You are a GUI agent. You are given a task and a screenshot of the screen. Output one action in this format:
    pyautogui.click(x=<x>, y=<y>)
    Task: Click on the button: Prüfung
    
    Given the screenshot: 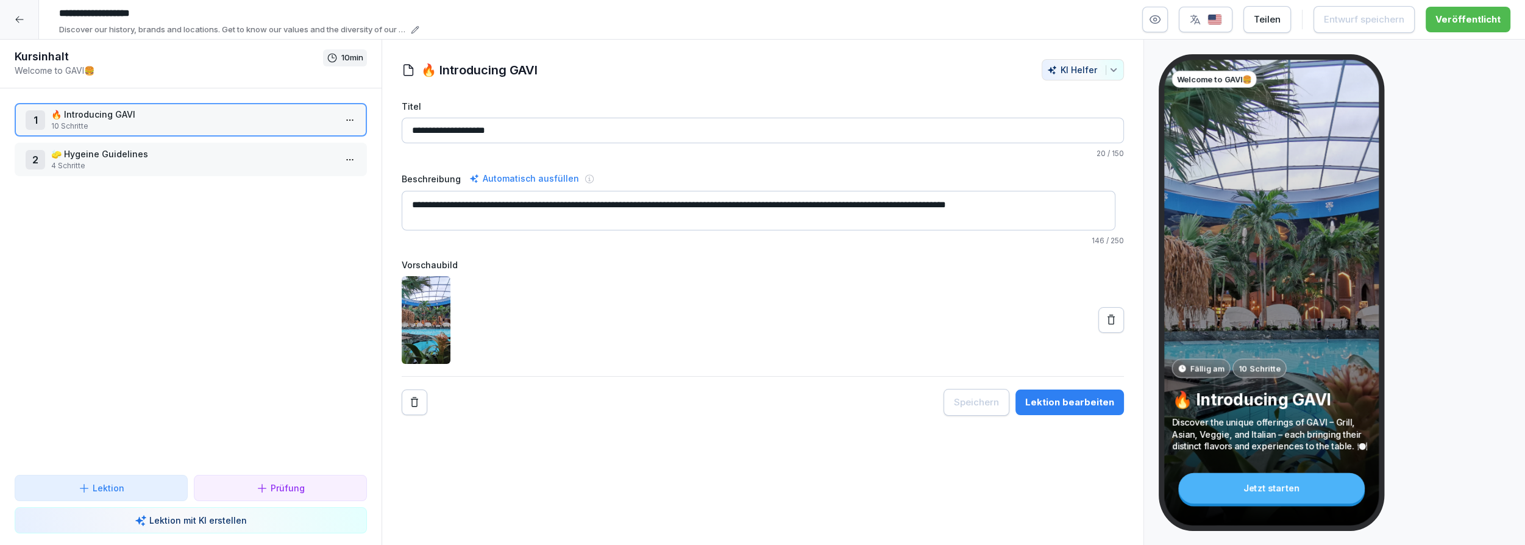 What is the action you would take?
    pyautogui.click(x=280, y=488)
    